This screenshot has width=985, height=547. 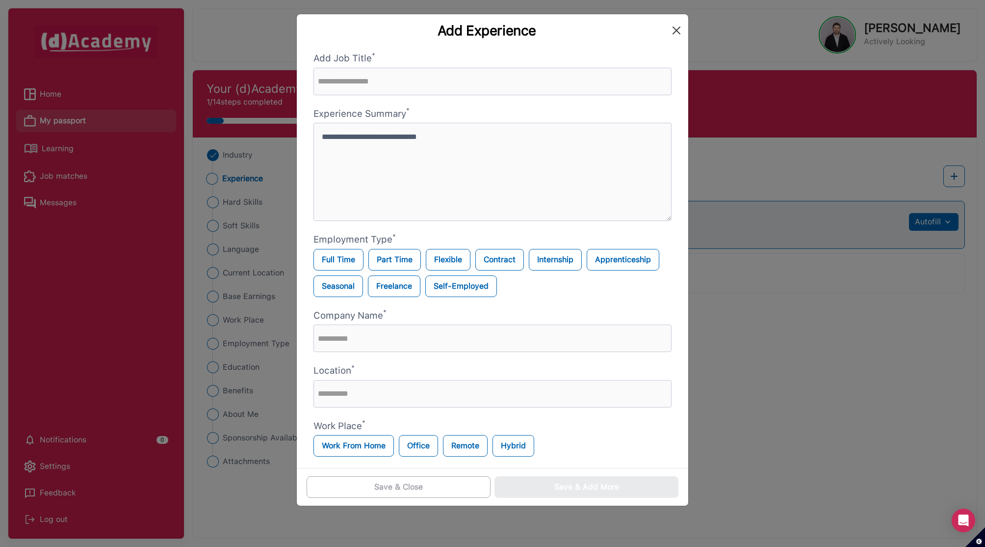 I want to click on label: Company Name, so click(x=493, y=316).